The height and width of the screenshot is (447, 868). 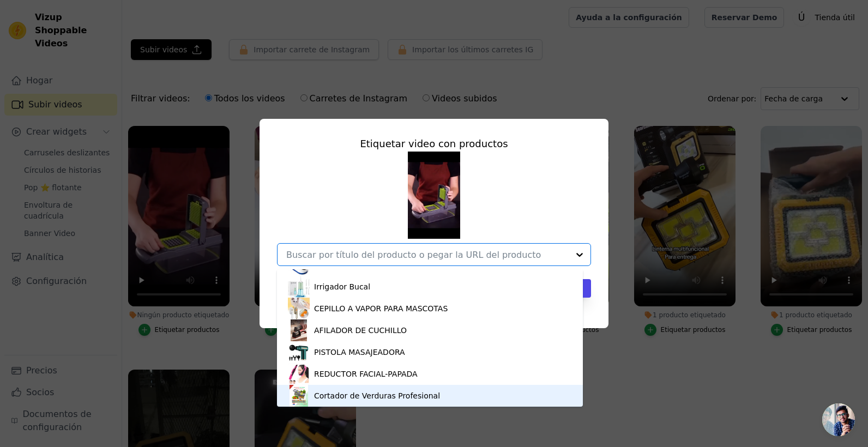 What do you see at coordinates (366, 374) in the screenshot?
I see `div: REDUCTOR FACIAL-PAPADA` at bounding box center [366, 374].